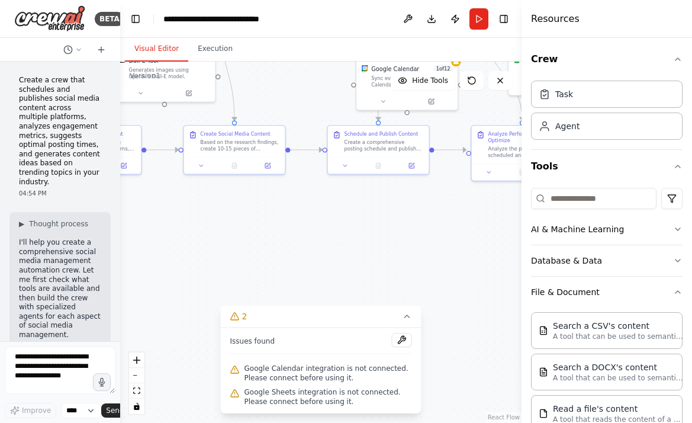 The image size is (692, 423). What do you see at coordinates (560, 73) in the screenshot?
I see `div: Google Sheets` at bounding box center [560, 73].